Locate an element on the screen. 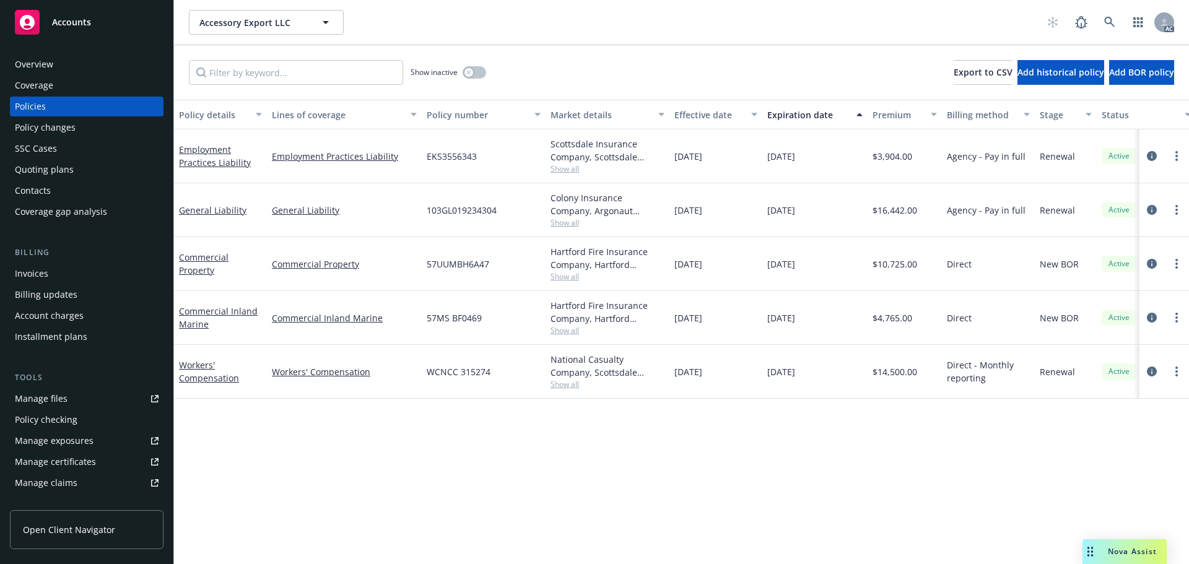  button: Nova Assist is located at coordinates (1125, 552).